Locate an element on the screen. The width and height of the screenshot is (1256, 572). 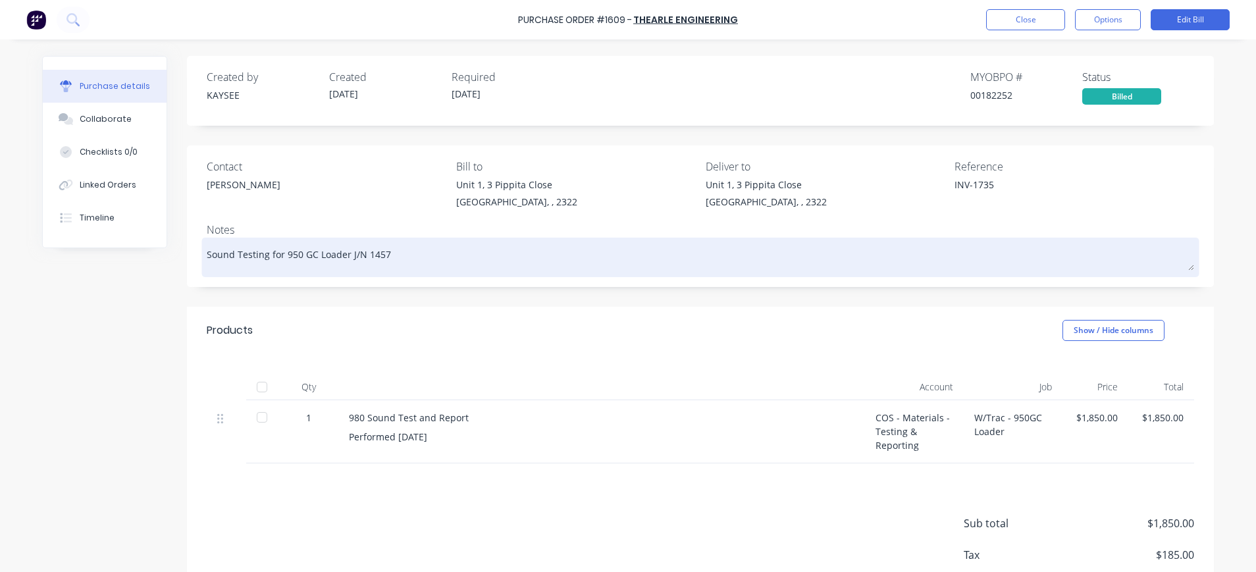
textarea: INV-1735 is located at coordinates (1036, 192).